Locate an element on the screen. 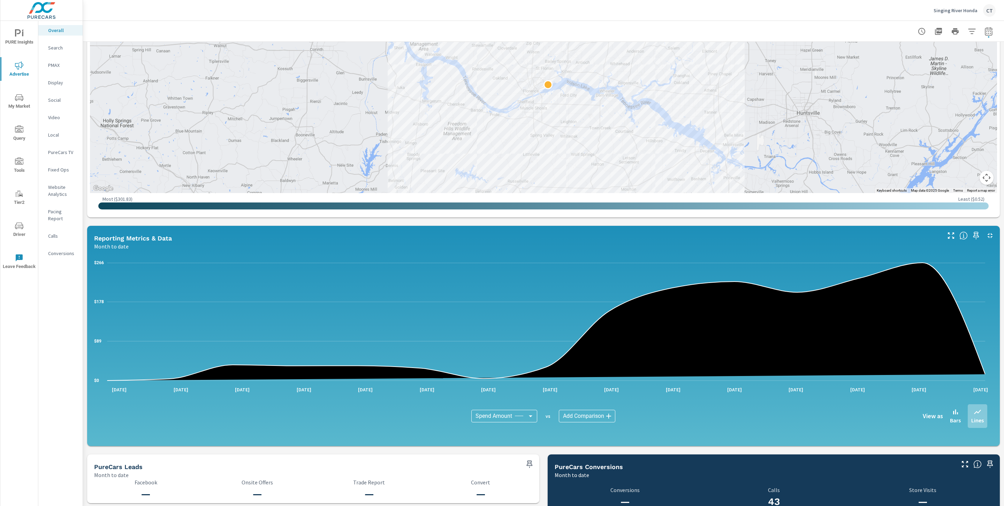  button: Apply Filters is located at coordinates (972, 31).